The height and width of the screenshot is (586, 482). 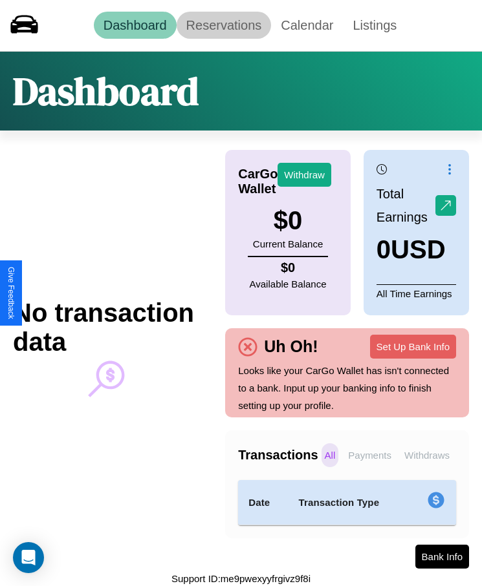 What do you see at coordinates (106, 328) in the screenshot?
I see `h2: No transaction data` at bounding box center [106, 328].